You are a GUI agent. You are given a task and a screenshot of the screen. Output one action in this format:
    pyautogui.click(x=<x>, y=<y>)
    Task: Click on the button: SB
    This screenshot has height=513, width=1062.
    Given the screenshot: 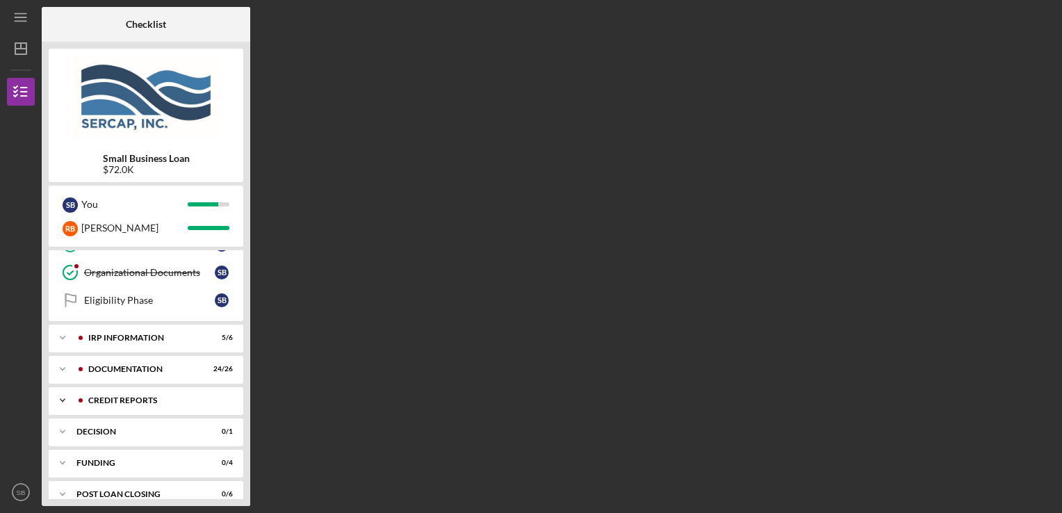 What is the action you would take?
    pyautogui.click(x=21, y=492)
    